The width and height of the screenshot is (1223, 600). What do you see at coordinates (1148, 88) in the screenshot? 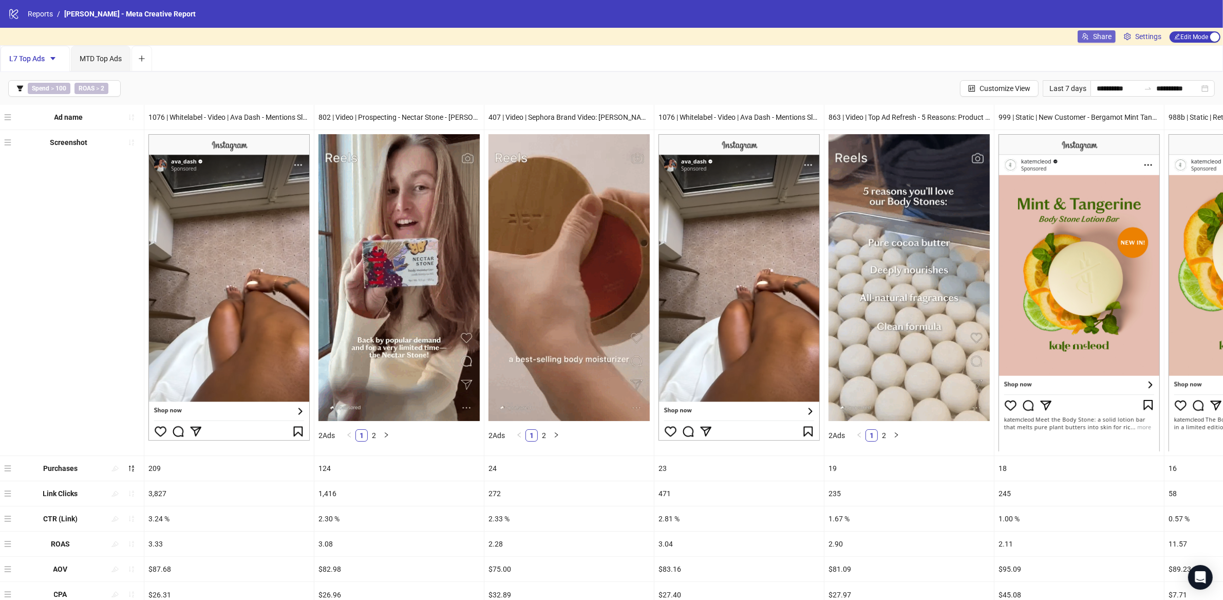
I see `span: to` at bounding box center [1148, 88].